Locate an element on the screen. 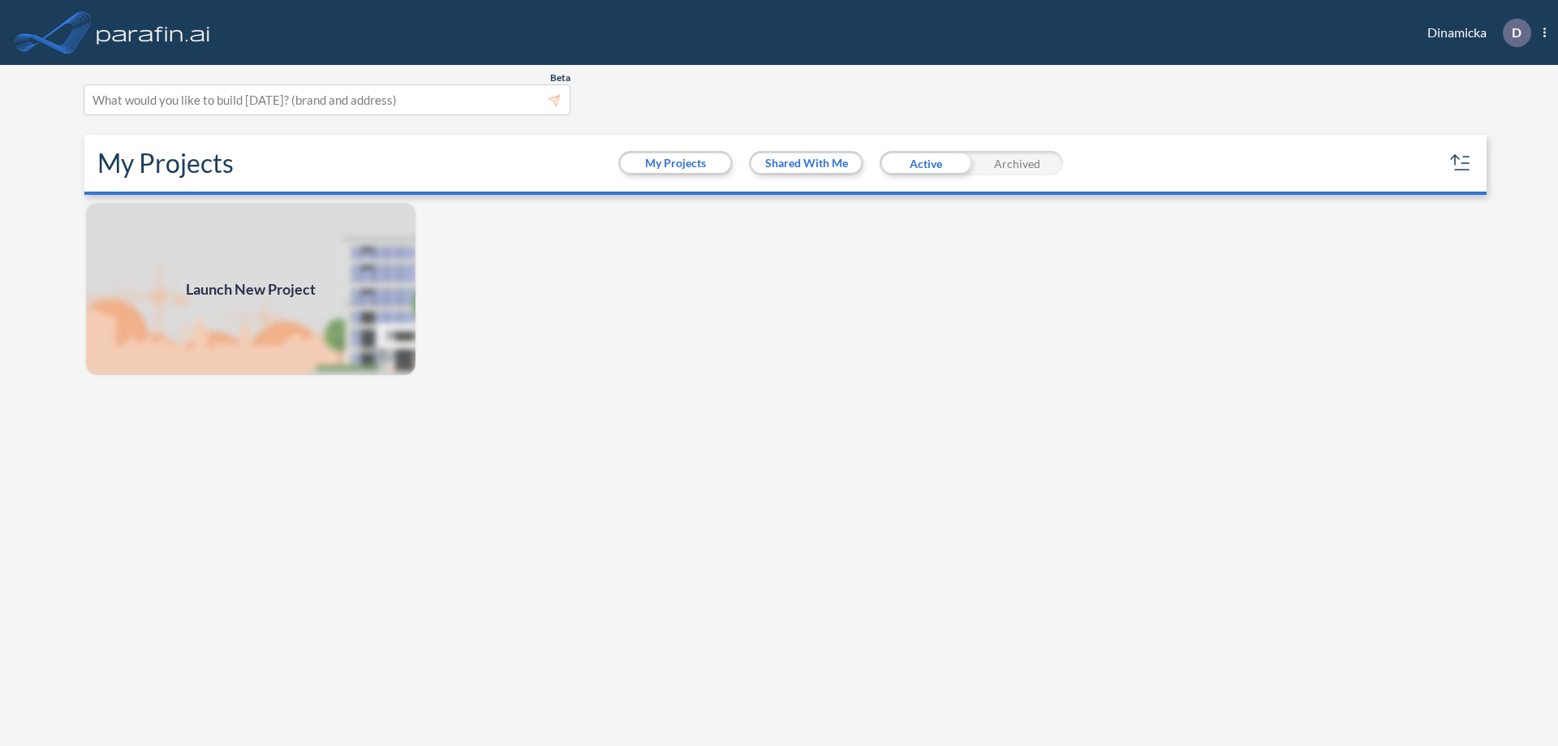  h2: My Projects is located at coordinates (165, 163).